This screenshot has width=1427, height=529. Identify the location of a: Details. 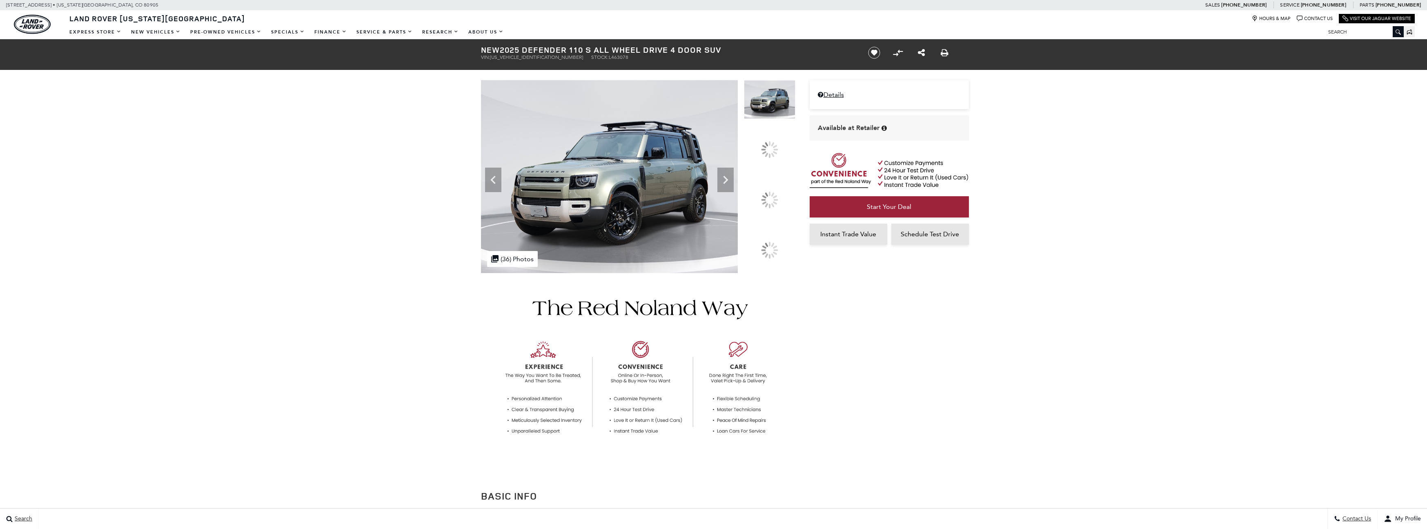
(890, 94).